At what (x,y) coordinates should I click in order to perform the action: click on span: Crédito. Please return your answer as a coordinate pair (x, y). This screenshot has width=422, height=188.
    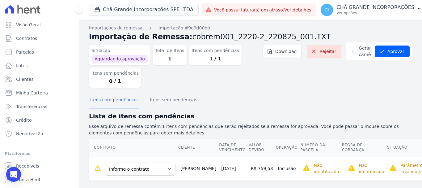
    Looking at the image, I should click on (24, 120).